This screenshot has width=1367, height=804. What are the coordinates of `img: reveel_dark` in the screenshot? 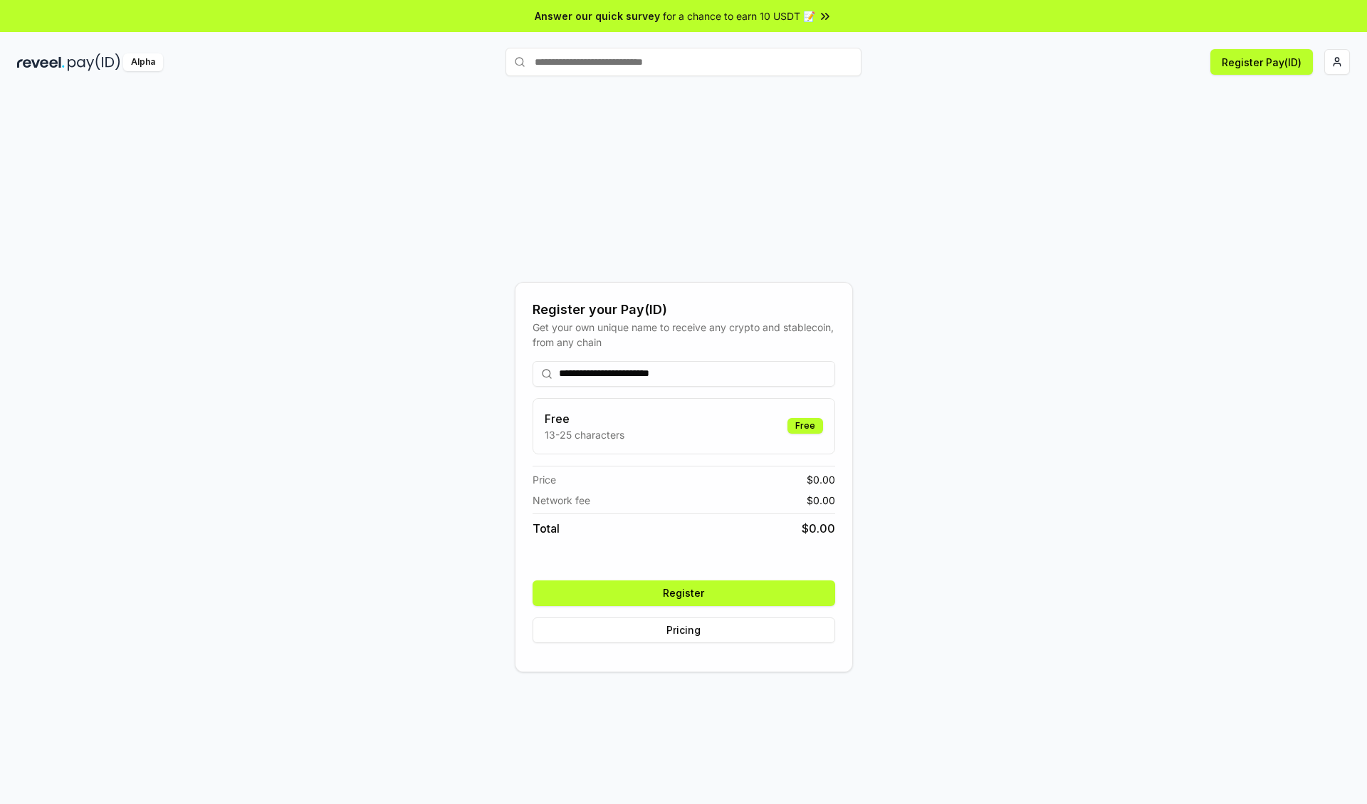 It's located at (41, 62).